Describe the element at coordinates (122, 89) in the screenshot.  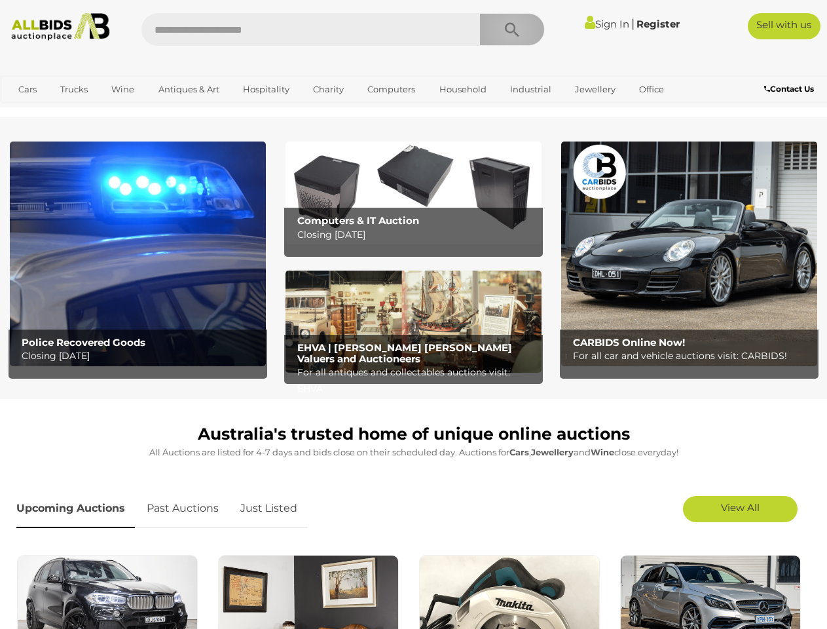
I see `a: Wine` at that location.